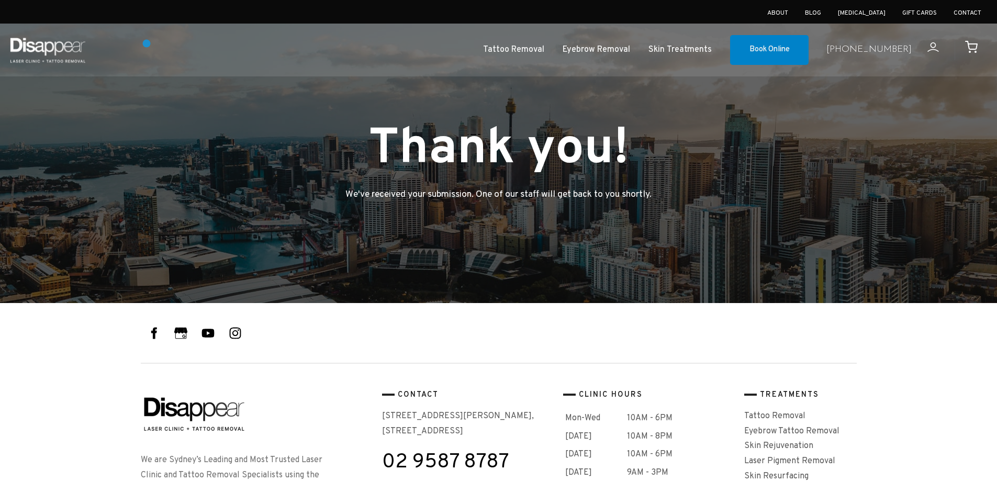 This screenshot has width=997, height=481. What do you see at coordinates (800, 395) in the screenshot?
I see `h4: Treatments` at bounding box center [800, 395].